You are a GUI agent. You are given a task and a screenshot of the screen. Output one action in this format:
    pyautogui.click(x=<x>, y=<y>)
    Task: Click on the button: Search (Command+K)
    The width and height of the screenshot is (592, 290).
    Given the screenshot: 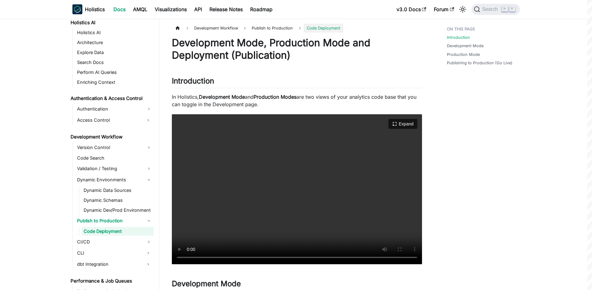 What is the action you would take?
    pyautogui.click(x=495, y=9)
    